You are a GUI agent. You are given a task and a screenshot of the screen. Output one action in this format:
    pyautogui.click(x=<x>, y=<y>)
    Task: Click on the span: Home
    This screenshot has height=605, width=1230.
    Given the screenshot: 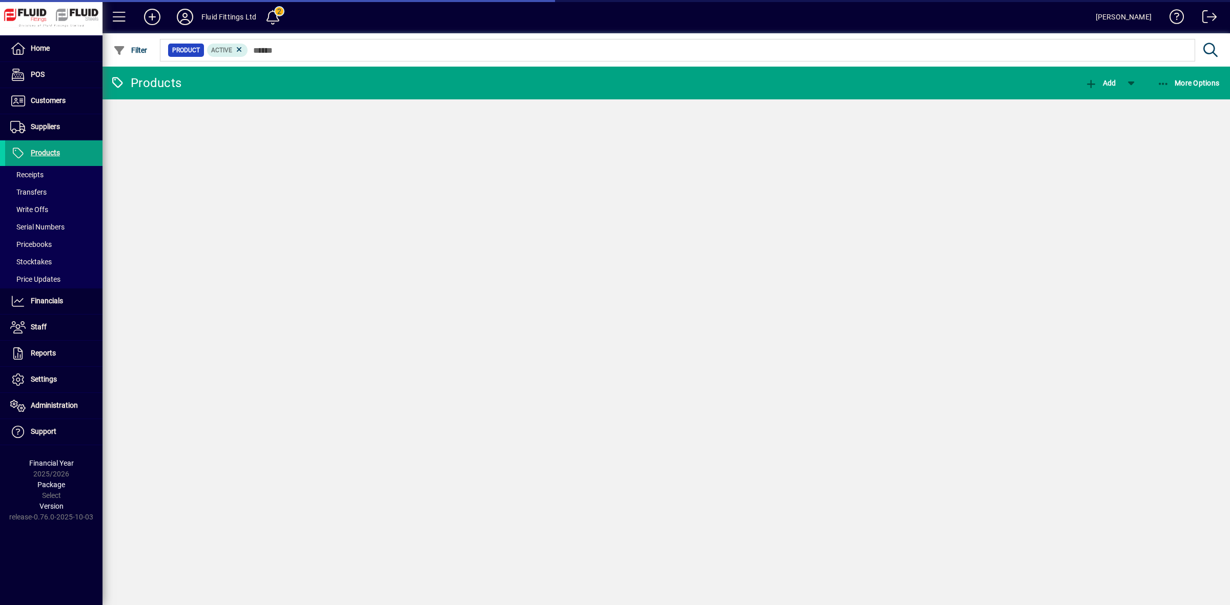 What is the action you would take?
    pyautogui.click(x=40, y=48)
    